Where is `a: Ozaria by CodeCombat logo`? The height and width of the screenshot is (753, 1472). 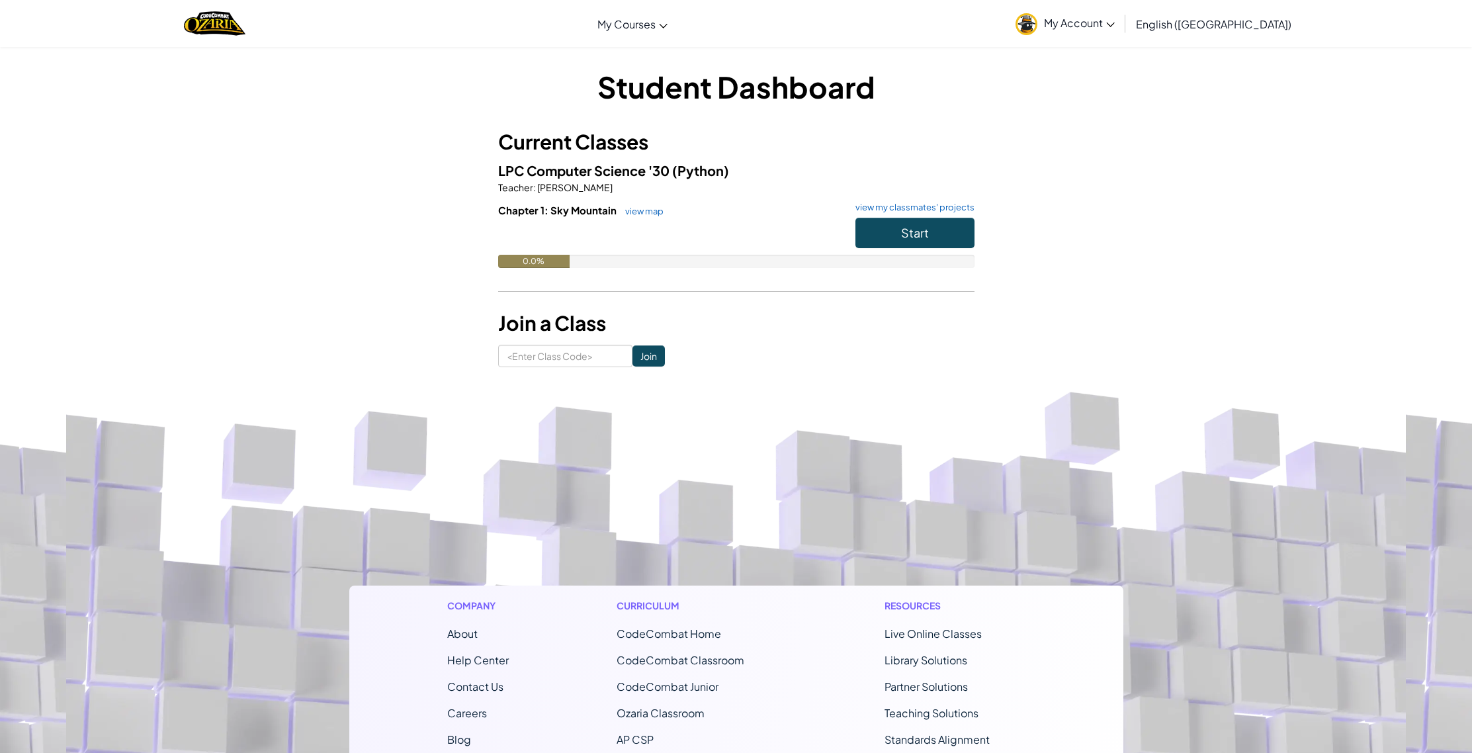 a: Ozaria by CodeCombat logo is located at coordinates (214, 23).